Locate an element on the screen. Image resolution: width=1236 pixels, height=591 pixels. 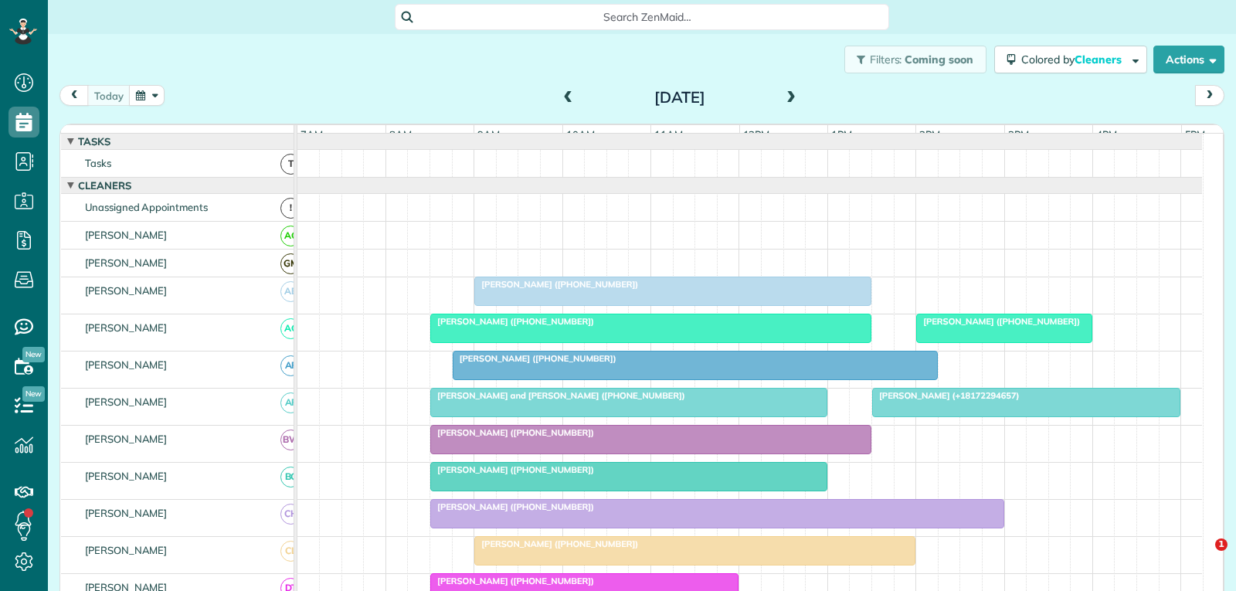
span: CH is located at coordinates (290, 514).